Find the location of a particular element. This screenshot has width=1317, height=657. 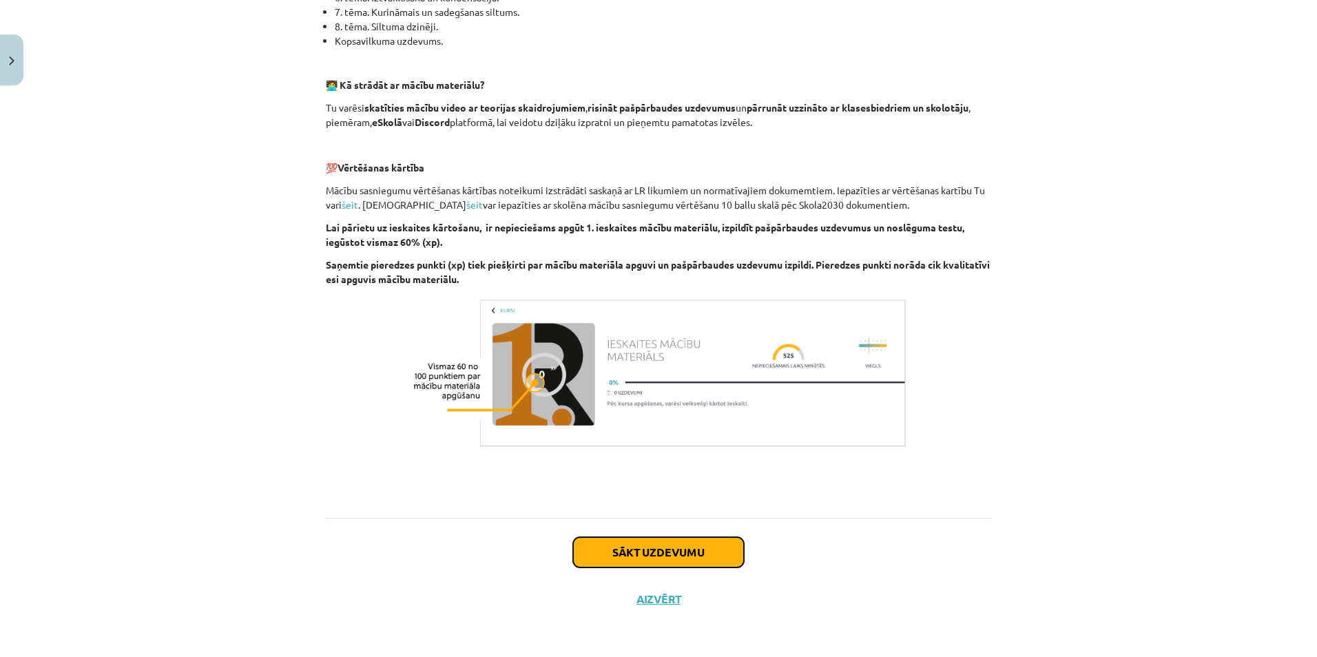

img: icon-close-lesson-0947bae3869378f0d4975bcd49f059093ad1ed9edebbc8119c70593378902aed.svg is located at coordinates (12, 61).